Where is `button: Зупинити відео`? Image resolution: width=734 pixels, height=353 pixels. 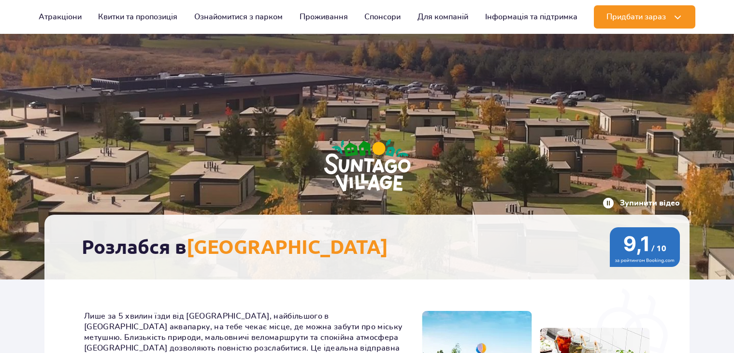 button: Зупинити відео is located at coordinates (641, 203).